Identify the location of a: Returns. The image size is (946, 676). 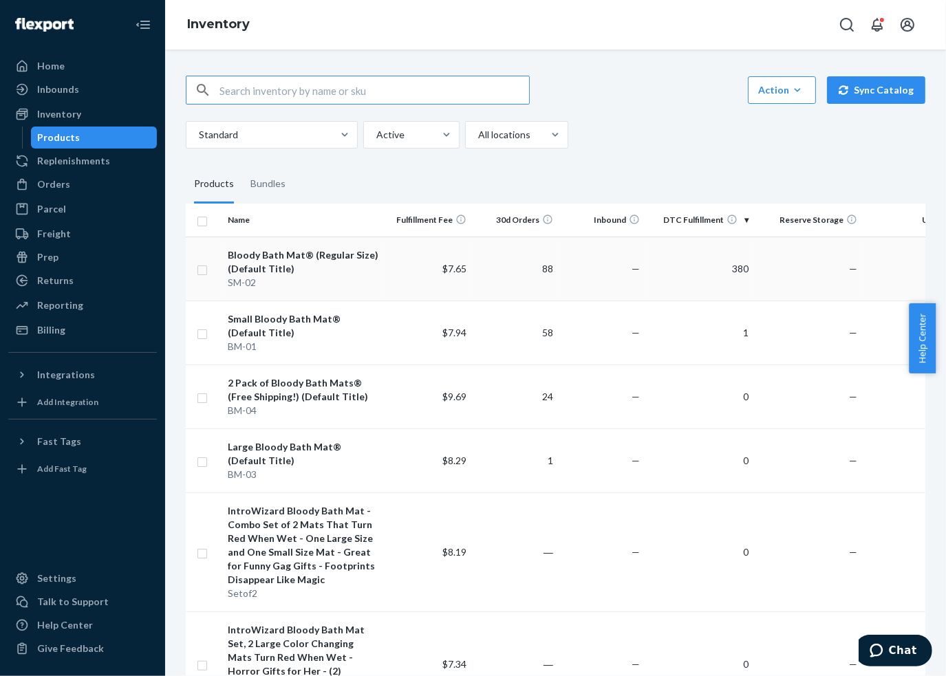
(83, 281).